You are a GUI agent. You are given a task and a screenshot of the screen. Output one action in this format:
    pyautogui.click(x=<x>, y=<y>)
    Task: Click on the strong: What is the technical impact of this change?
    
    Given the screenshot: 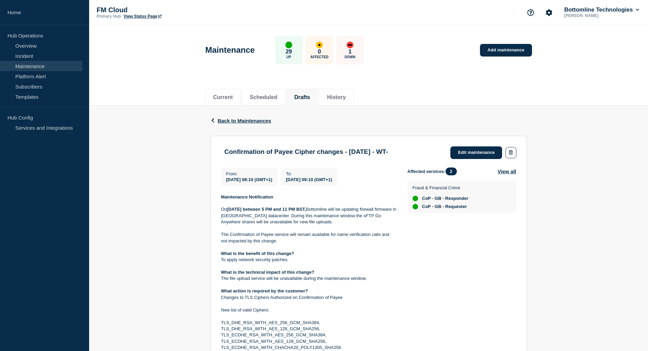 What is the action you would take?
    pyautogui.click(x=268, y=272)
    